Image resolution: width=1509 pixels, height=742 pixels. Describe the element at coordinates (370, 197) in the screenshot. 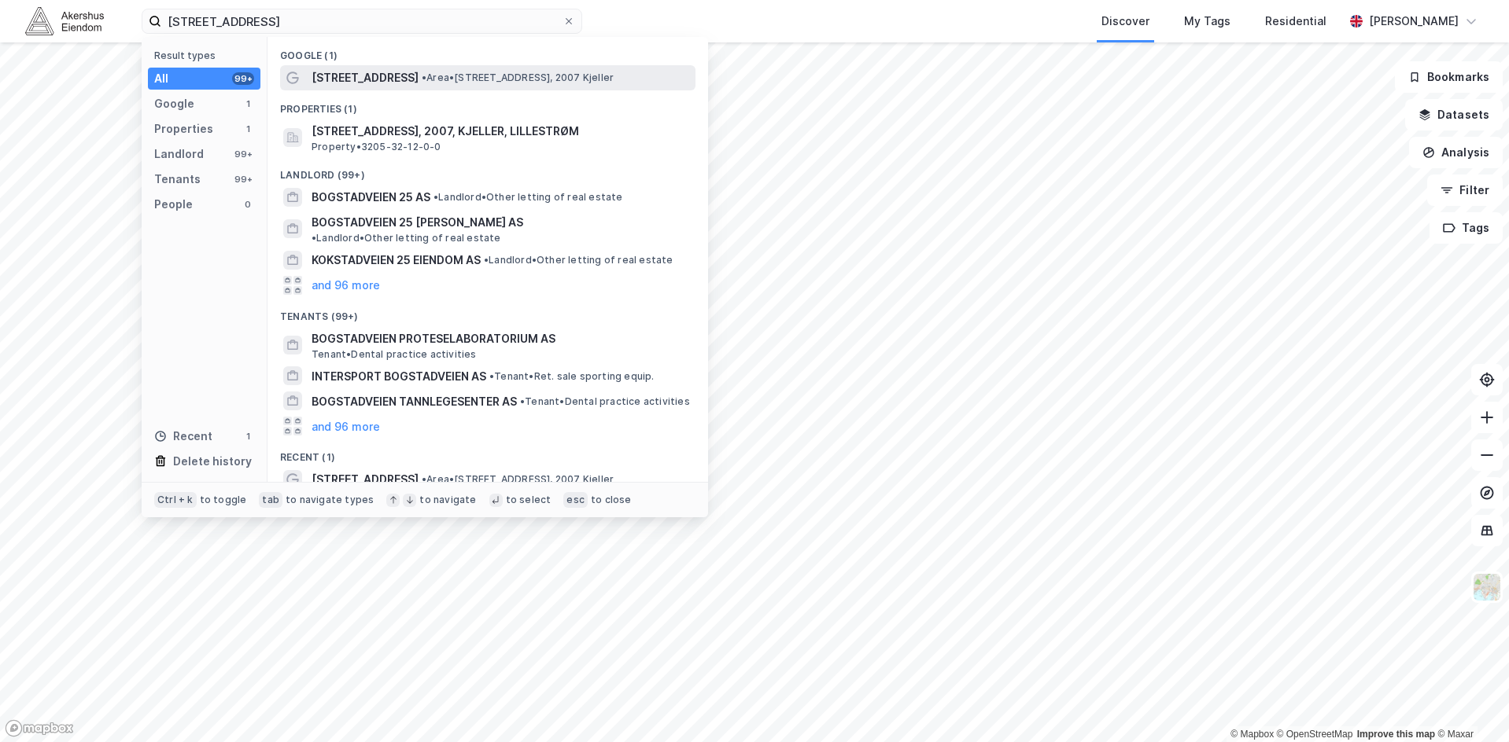

I see `span: BOGSTADVEIEN 25 AS` at that location.